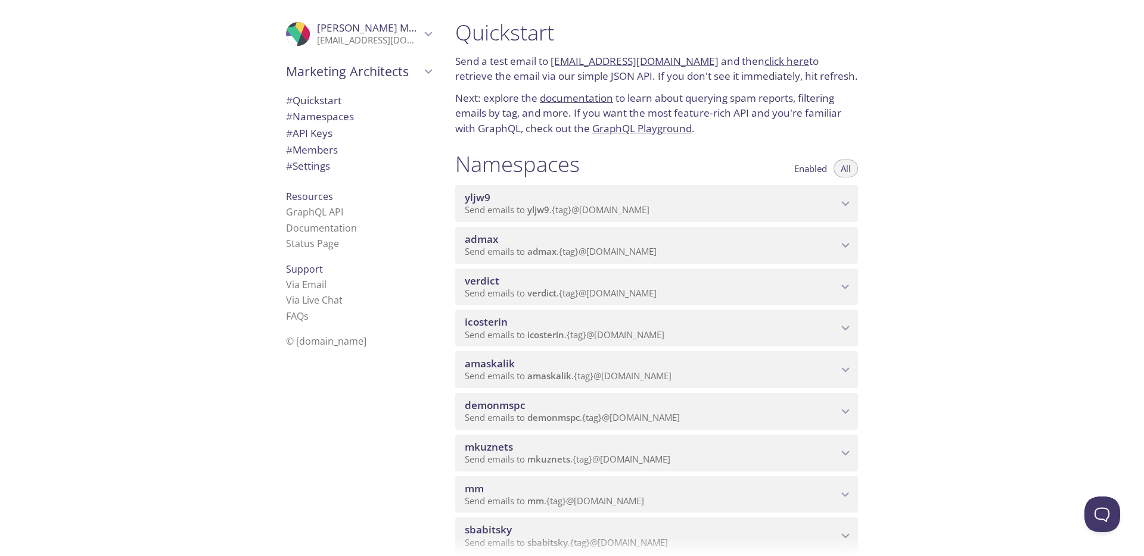 This screenshot has width=1144, height=556. Describe the element at coordinates (657, 287) in the screenshot. I see `div: verdict namespace` at that location.